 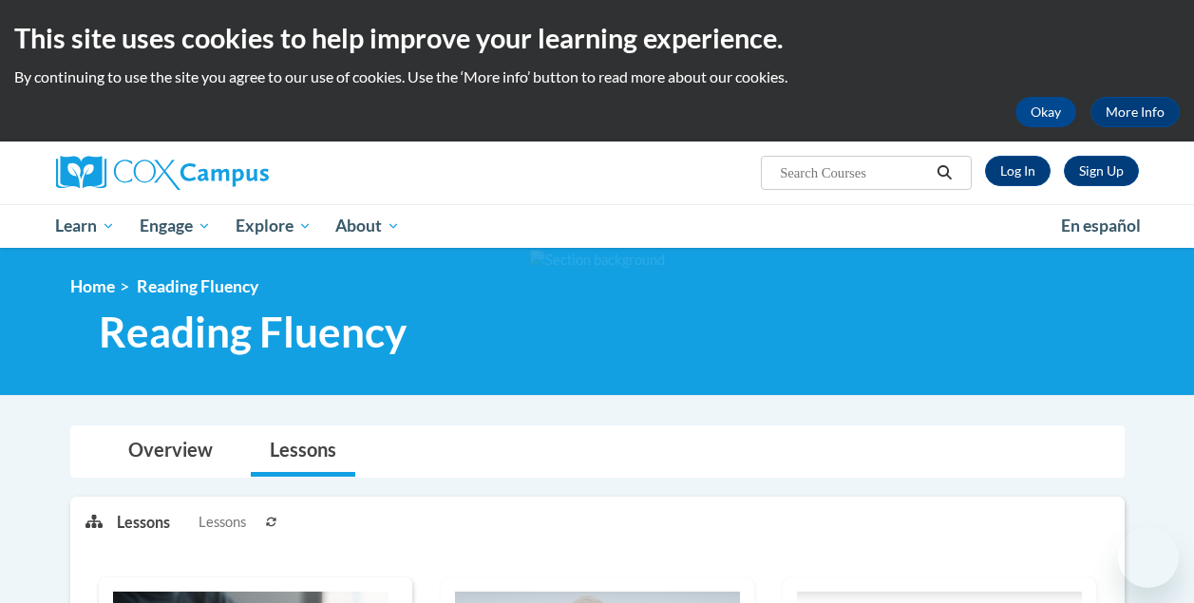 What do you see at coordinates (274, 226) in the screenshot?
I see `span: Explore` at bounding box center [274, 226].